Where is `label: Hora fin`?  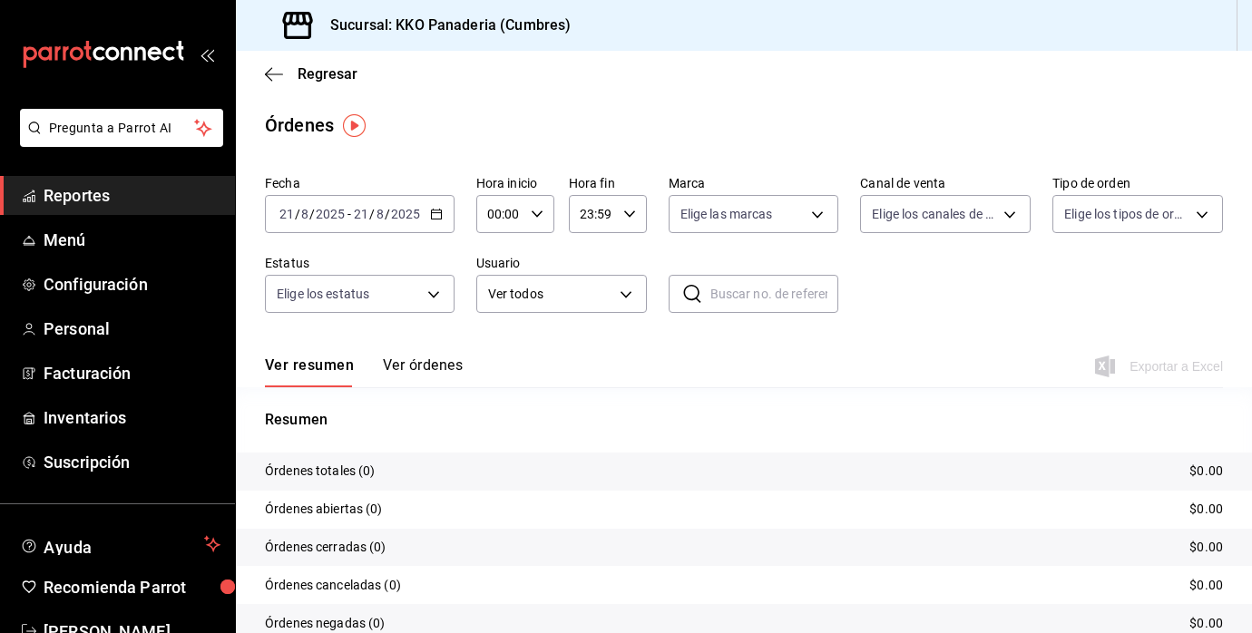 label: Hora fin is located at coordinates (608, 183).